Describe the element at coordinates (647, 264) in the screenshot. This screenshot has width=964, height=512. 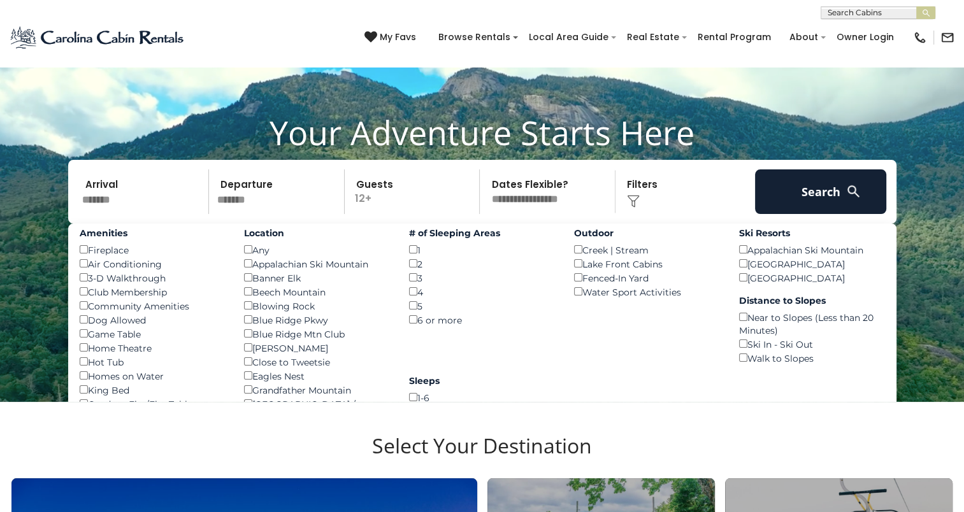
I see `div: Lake Front Cabins` at that location.